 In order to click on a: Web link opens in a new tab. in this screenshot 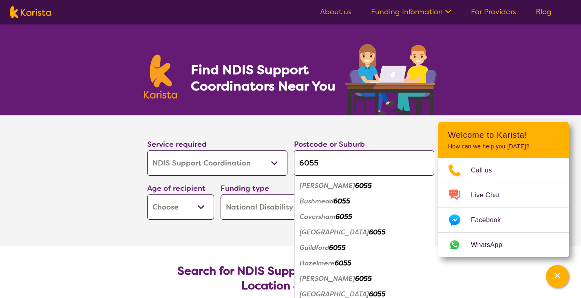, I will do `click(504, 245)`.